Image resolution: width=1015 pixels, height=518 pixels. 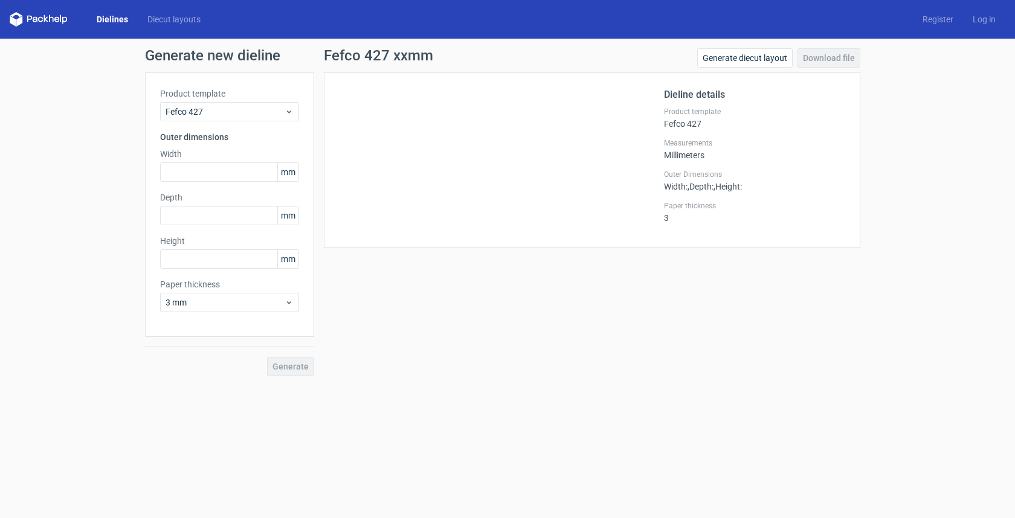 What do you see at coordinates (230, 154) in the screenshot?
I see `label: Width` at bounding box center [230, 154].